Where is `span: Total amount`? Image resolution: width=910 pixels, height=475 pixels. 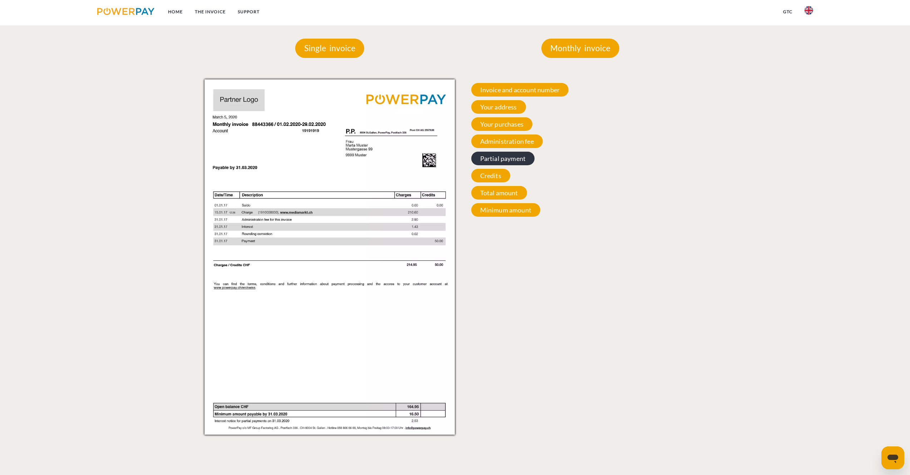 span: Total amount is located at coordinates (499, 193).